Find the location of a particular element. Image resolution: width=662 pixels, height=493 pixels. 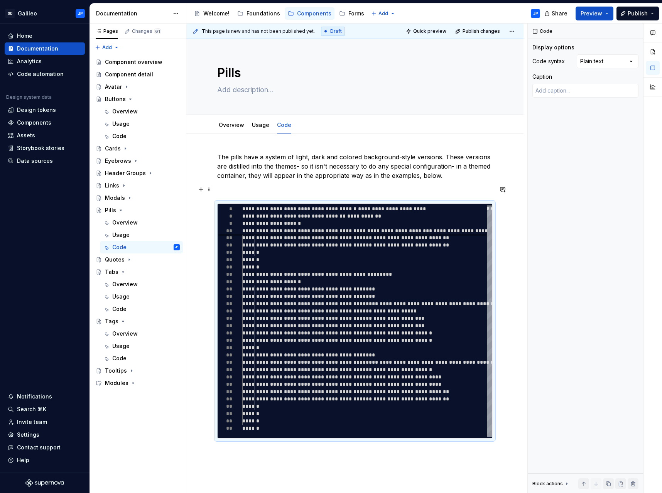

a: Buttons is located at coordinates (138, 99).